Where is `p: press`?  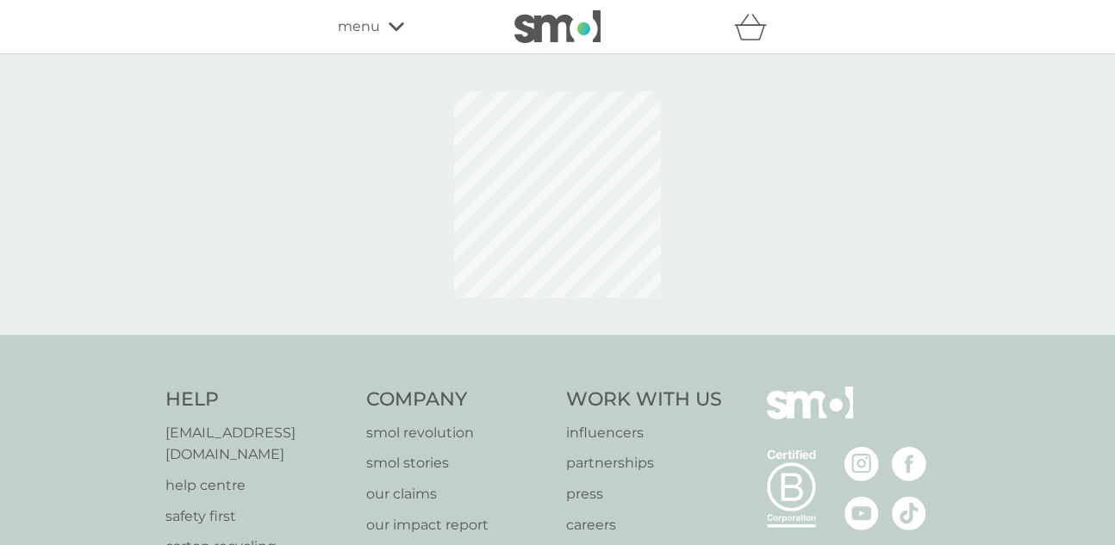 p: press is located at coordinates (643, 494).